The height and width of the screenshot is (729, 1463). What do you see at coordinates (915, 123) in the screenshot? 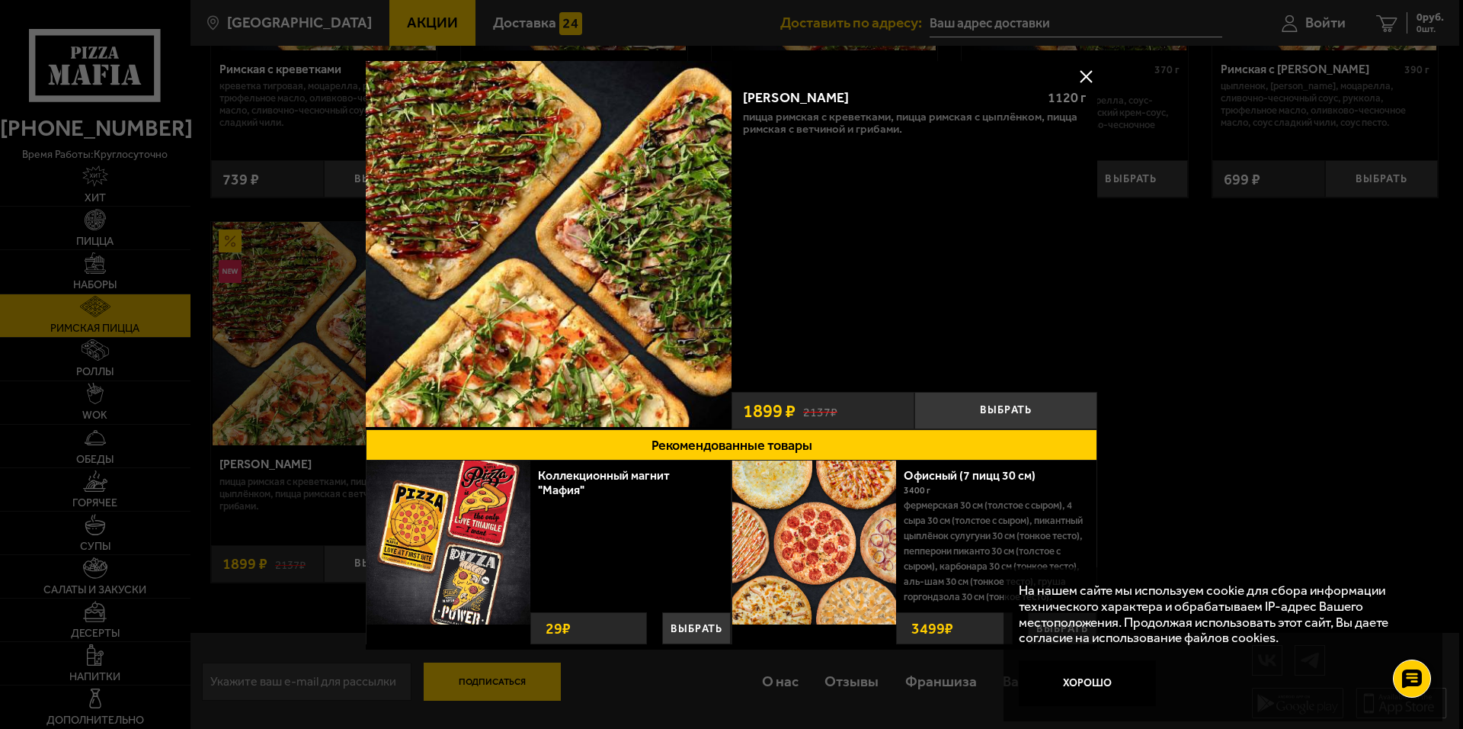
I see `p: Пицца Римская с креветками, Пицца Римская с цыплёнком, Пицца Римская с ветчиной и грибами.` at bounding box center [915, 123].